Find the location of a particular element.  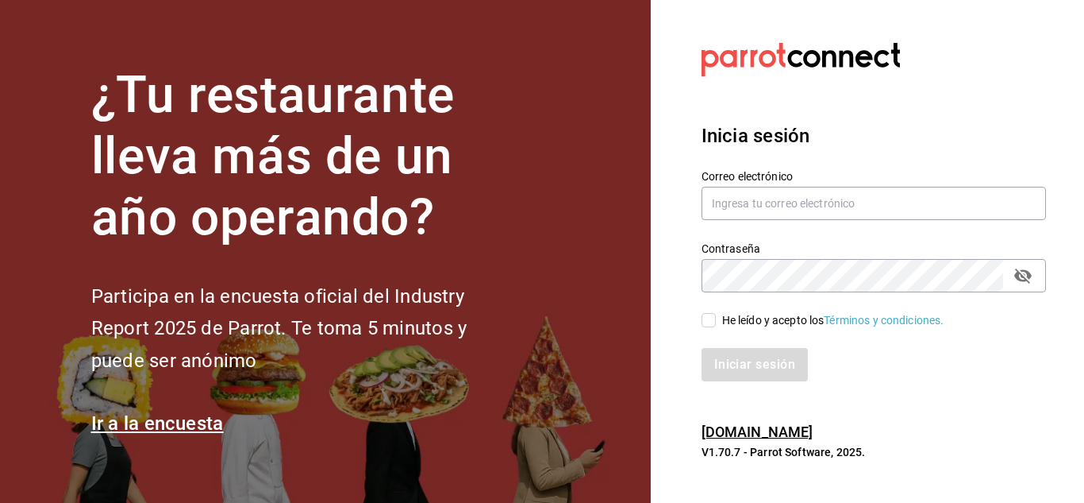

div: He leído y acepto los is located at coordinates (834, 320).